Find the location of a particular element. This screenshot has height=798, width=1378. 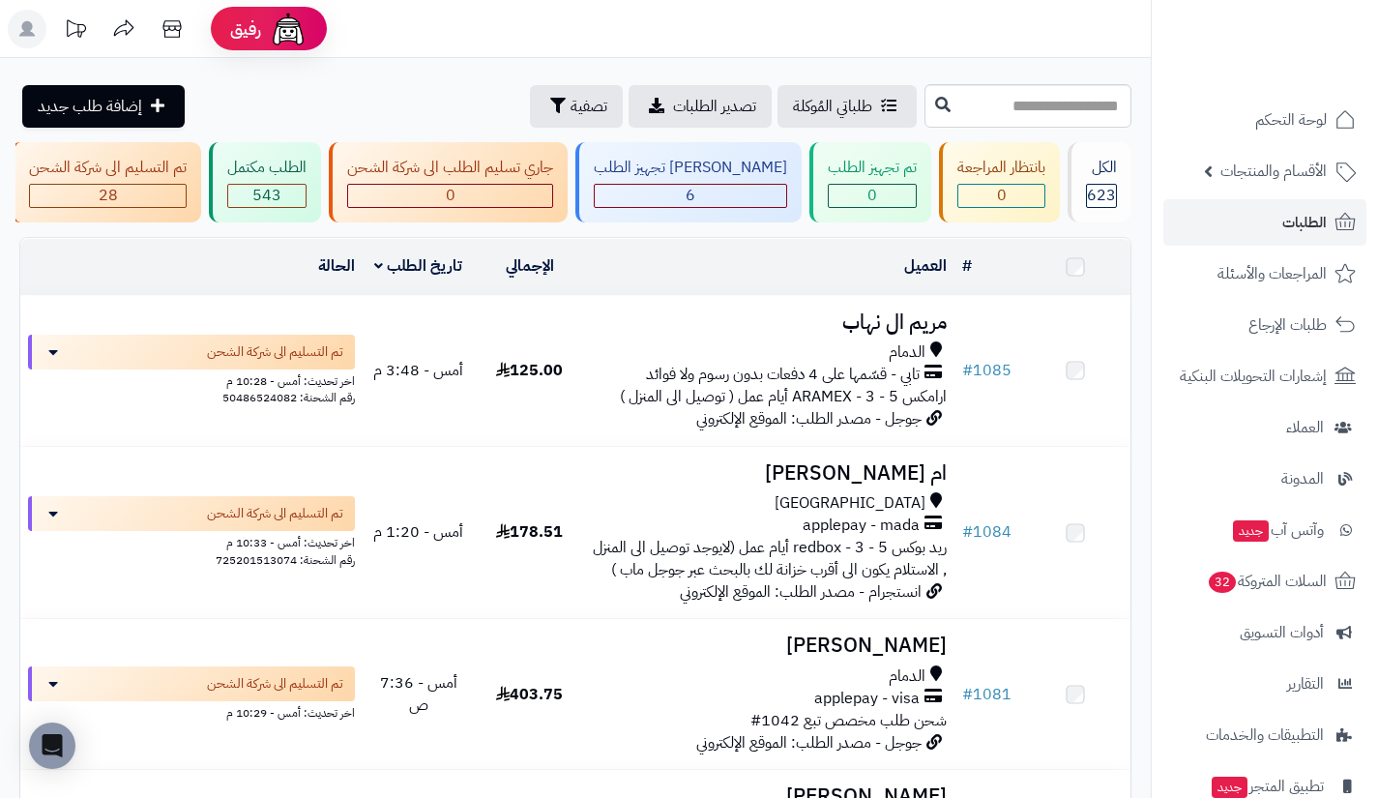

span: رفيق is located at coordinates (246, 29).